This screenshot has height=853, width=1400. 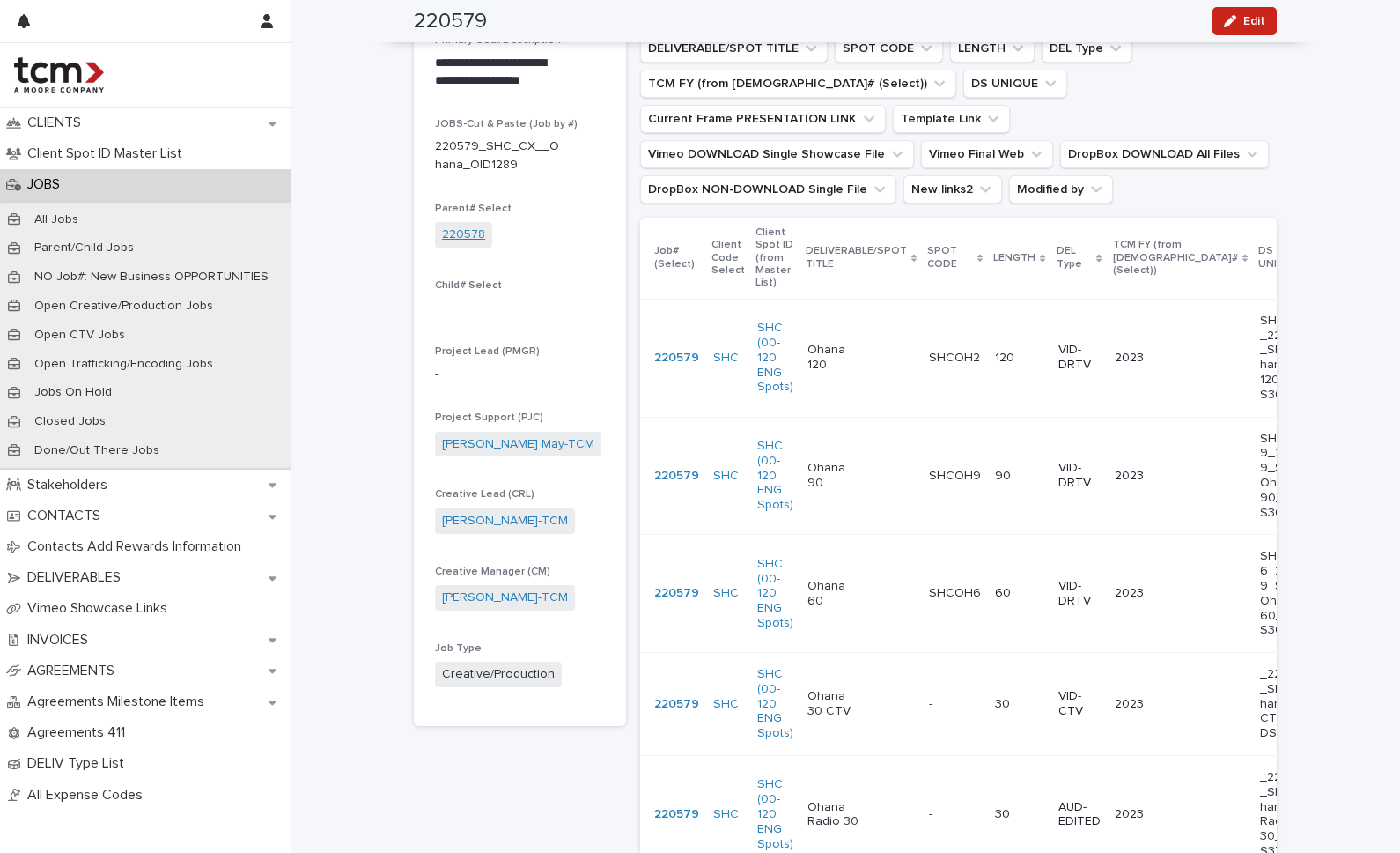 What do you see at coordinates (956, 356) in the screenshot?
I see `p: SHCOH2` at bounding box center [956, 356].